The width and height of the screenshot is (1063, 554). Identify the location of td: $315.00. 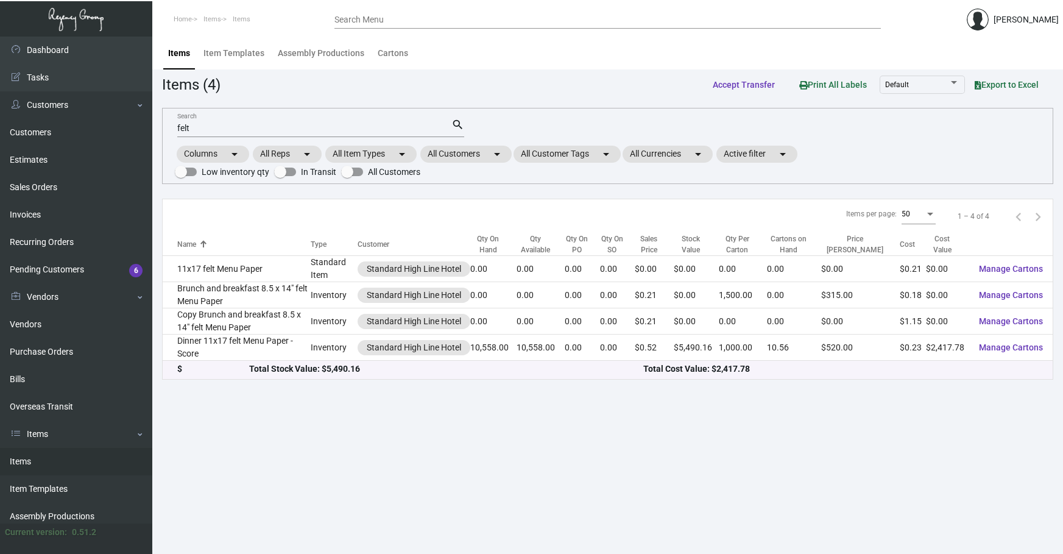
(861, 295).